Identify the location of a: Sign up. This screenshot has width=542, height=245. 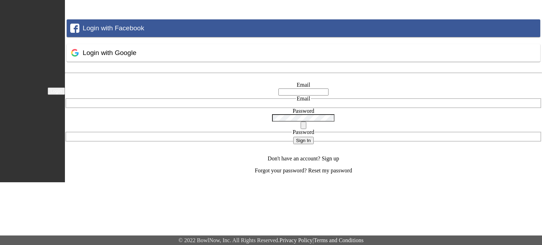
(331, 159).